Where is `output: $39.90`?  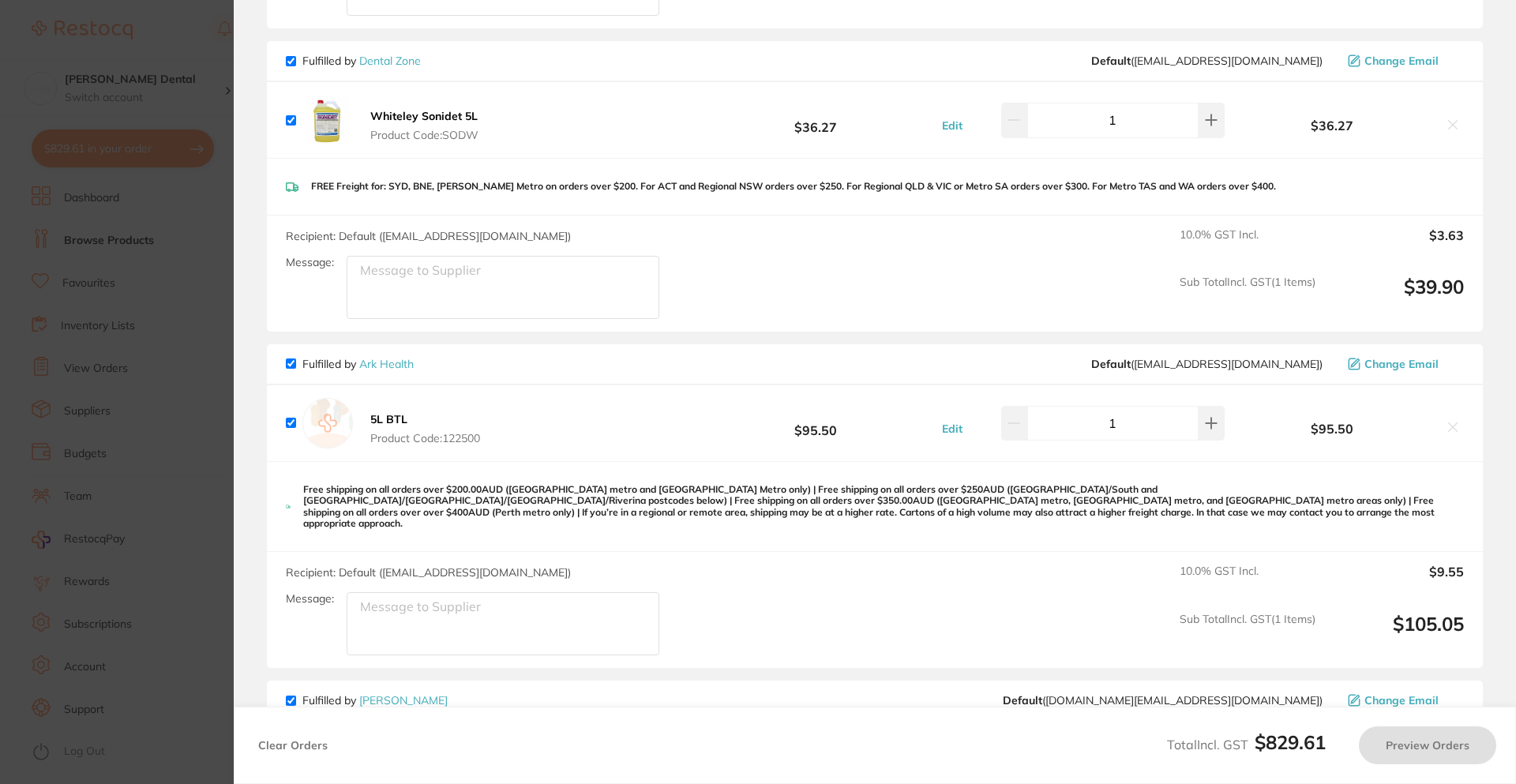
output: $39.90 is located at coordinates (1396, 297).